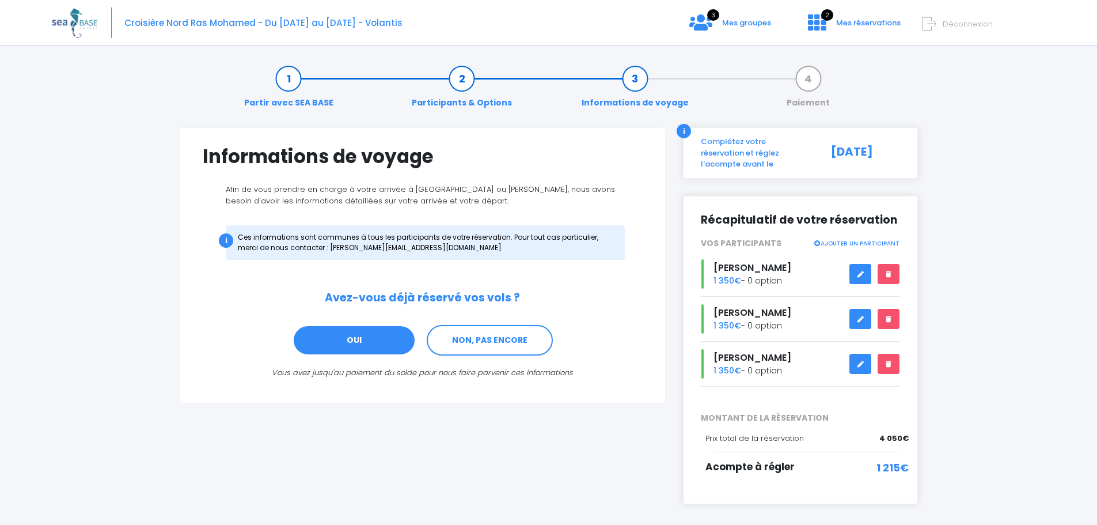 This screenshot has height=525, width=1097. What do you see at coordinates (422, 156) in the screenshot?
I see `h1: Informations de voyage` at bounding box center [422, 156].